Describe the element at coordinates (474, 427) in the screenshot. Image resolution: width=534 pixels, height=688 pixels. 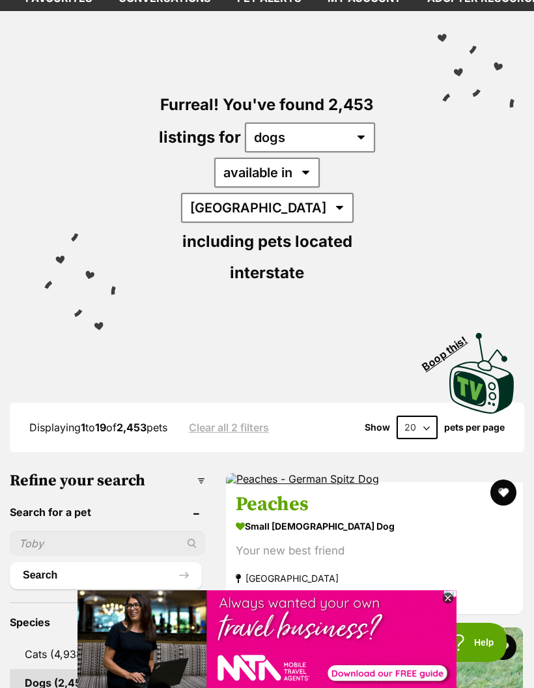
I see `label: pets per page` at that location.